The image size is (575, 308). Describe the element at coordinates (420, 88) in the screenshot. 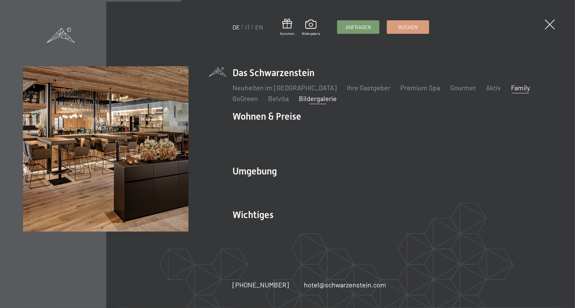

I see `a: Premium Spa` at that location.